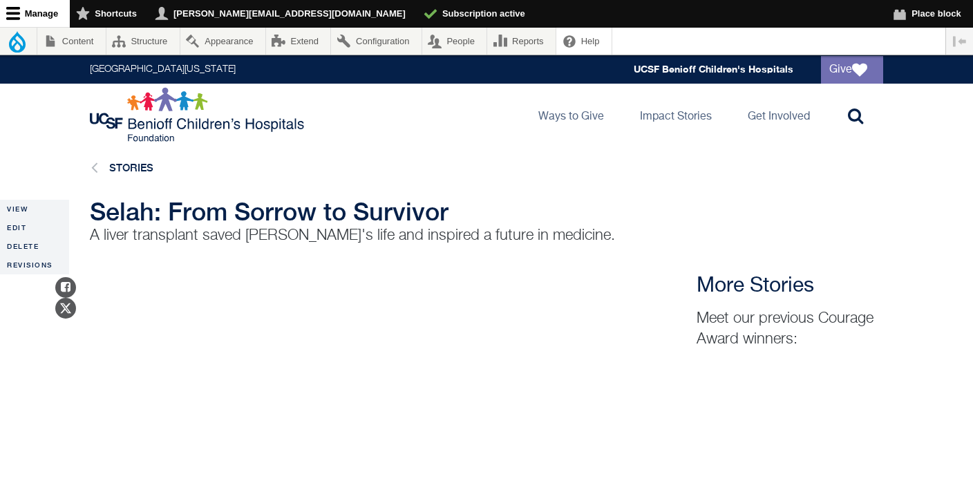 This screenshot has width=973, height=499. I want to click on a: UCSF Benioff Children's Hospitals, so click(713, 69).